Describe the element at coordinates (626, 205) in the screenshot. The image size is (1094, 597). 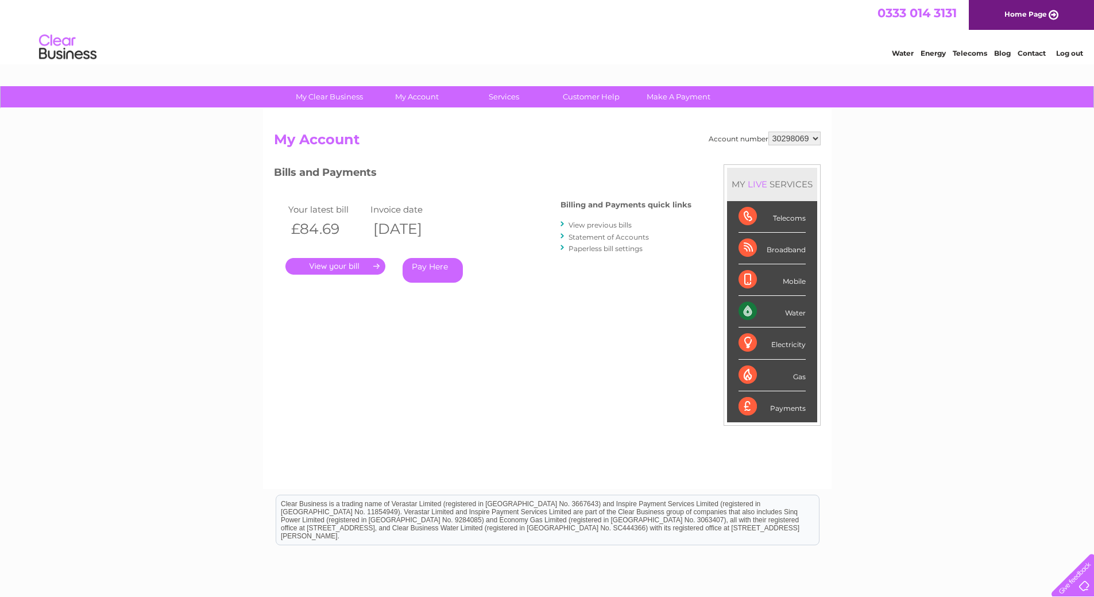
I see `h4: Billing and Payments quick links` at that location.